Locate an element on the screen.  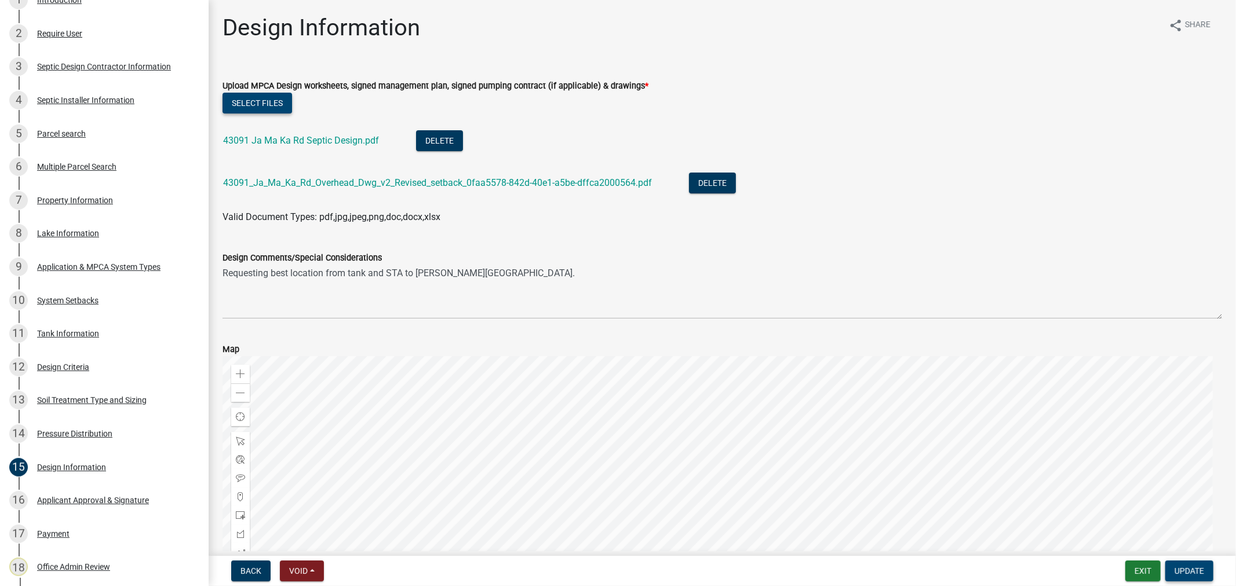
div: Tank Information is located at coordinates (68, 334).